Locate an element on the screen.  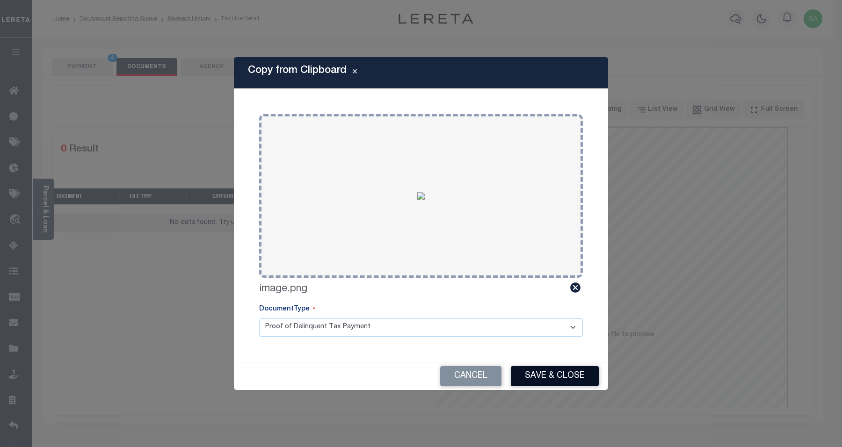
label: image.png is located at coordinates (283, 289).